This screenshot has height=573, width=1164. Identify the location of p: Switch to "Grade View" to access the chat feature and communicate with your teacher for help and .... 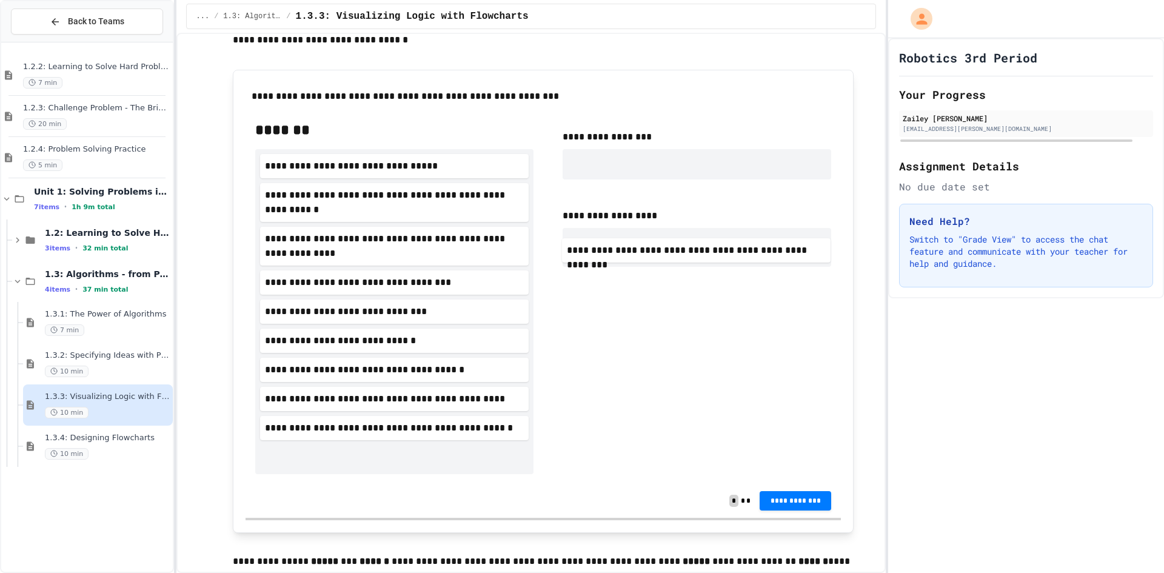
(1025, 252).